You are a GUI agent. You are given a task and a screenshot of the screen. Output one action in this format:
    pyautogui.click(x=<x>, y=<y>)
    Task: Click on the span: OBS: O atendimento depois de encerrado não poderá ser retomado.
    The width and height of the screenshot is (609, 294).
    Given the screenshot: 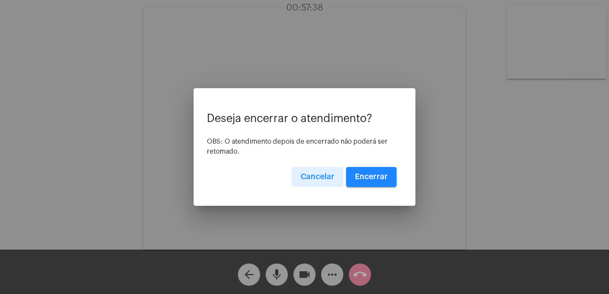 What is the action you would take?
    pyautogui.click(x=297, y=146)
    